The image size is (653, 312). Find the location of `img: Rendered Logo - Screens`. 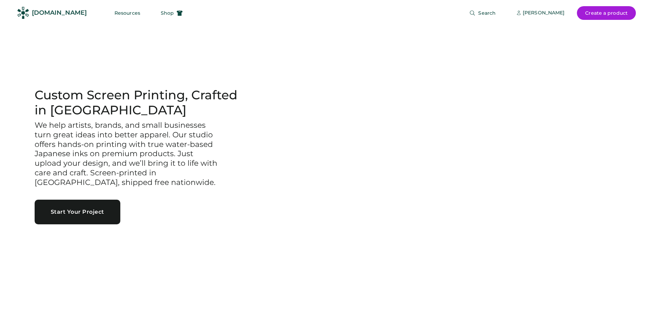

img: Rendered Logo - Screens is located at coordinates (23, 13).